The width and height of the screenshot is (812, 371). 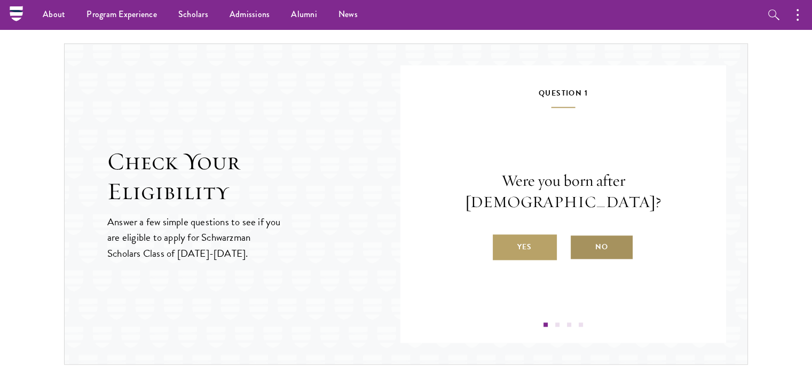 I want to click on h2: Check Your Eligibility, so click(x=253, y=177).